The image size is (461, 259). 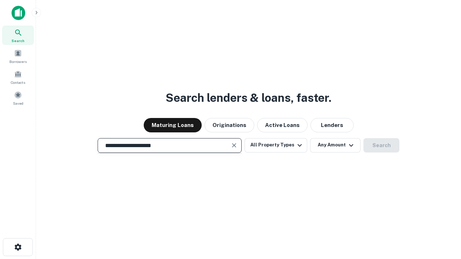 I want to click on div: Search, so click(x=18, y=35).